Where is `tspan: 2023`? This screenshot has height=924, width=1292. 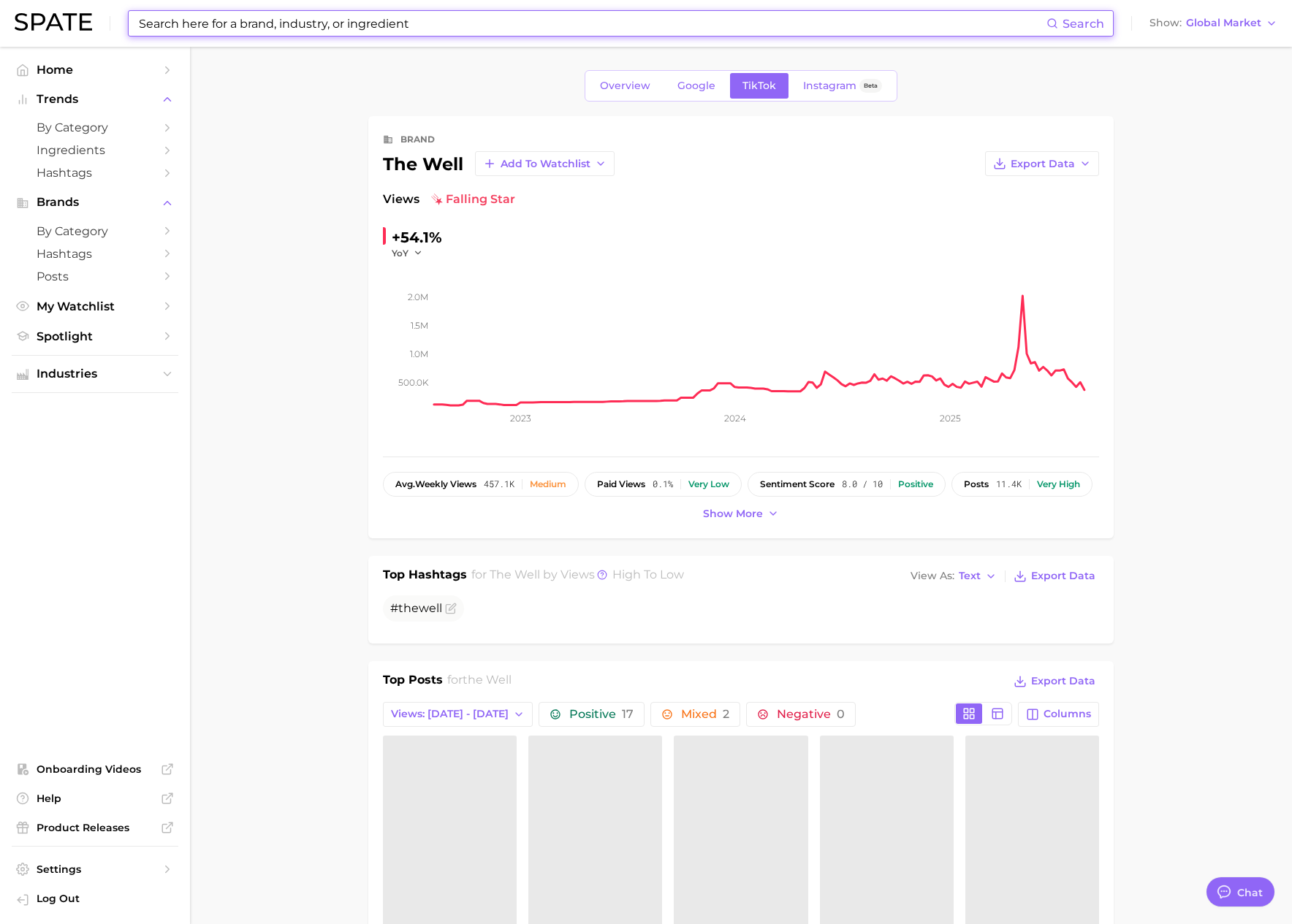 tspan: 2023 is located at coordinates (520, 418).